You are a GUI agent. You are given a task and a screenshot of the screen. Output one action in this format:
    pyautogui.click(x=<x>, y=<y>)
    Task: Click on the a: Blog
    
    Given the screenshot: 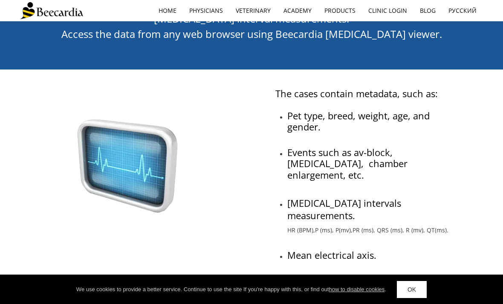 What is the action you would take?
    pyautogui.click(x=427, y=11)
    